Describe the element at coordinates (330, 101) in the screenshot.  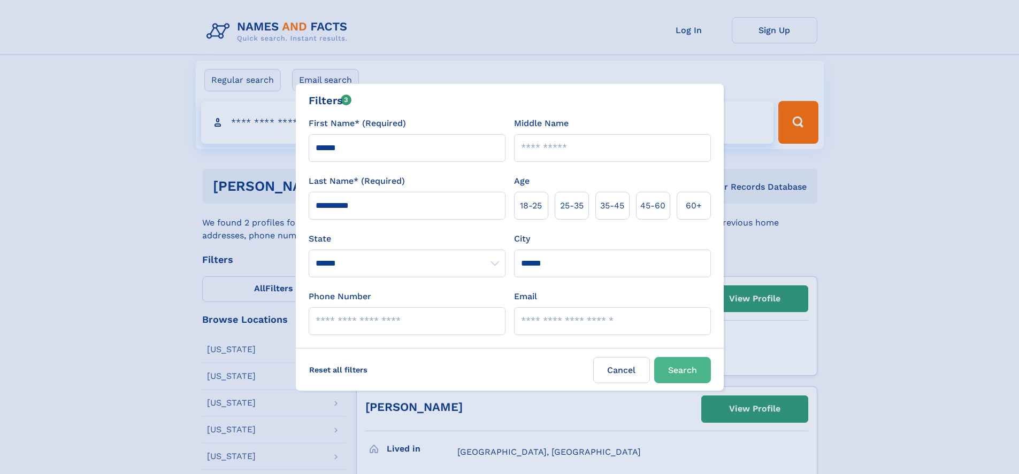
I see `div: Filters` at that location.